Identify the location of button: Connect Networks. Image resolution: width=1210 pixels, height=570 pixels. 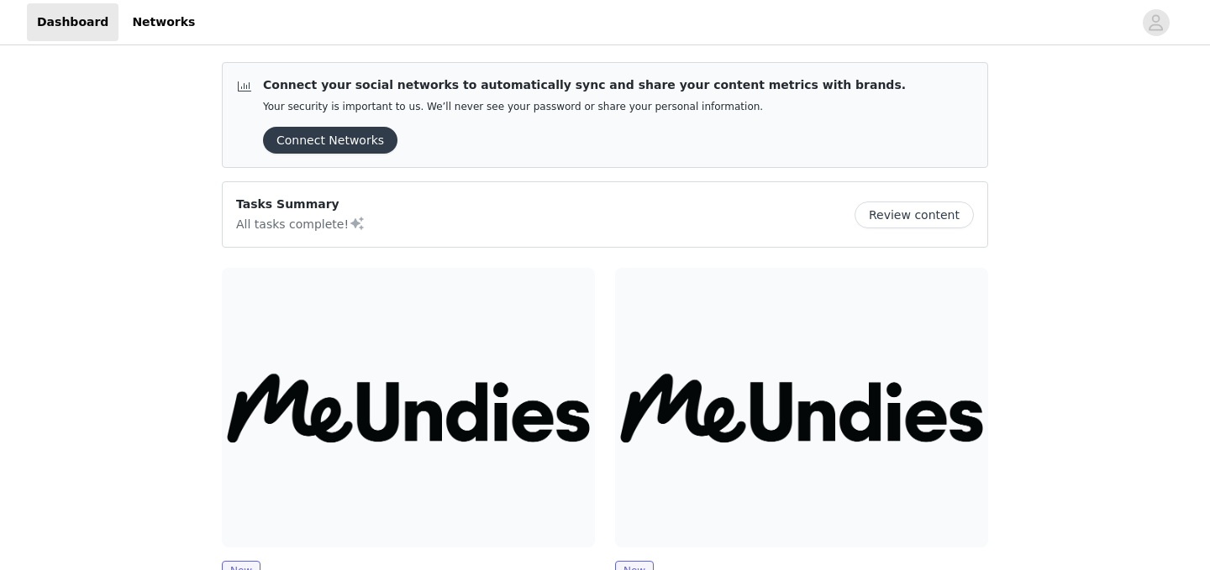
(330, 140).